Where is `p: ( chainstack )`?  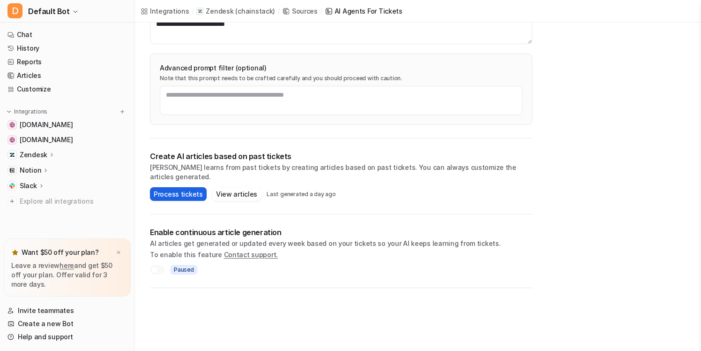 p: ( chainstack ) is located at coordinates (255, 11).